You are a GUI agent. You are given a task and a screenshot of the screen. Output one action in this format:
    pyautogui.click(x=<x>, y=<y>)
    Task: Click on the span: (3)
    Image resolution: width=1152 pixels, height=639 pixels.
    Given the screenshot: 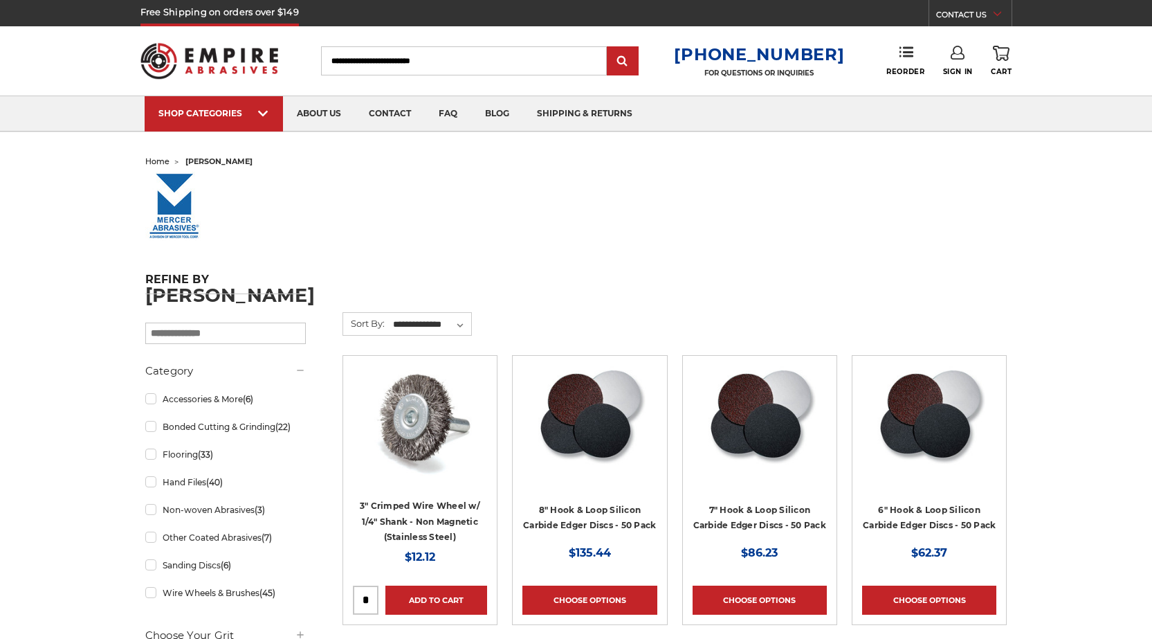 What is the action you would take?
    pyautogui.click(x=259, y=509)
    